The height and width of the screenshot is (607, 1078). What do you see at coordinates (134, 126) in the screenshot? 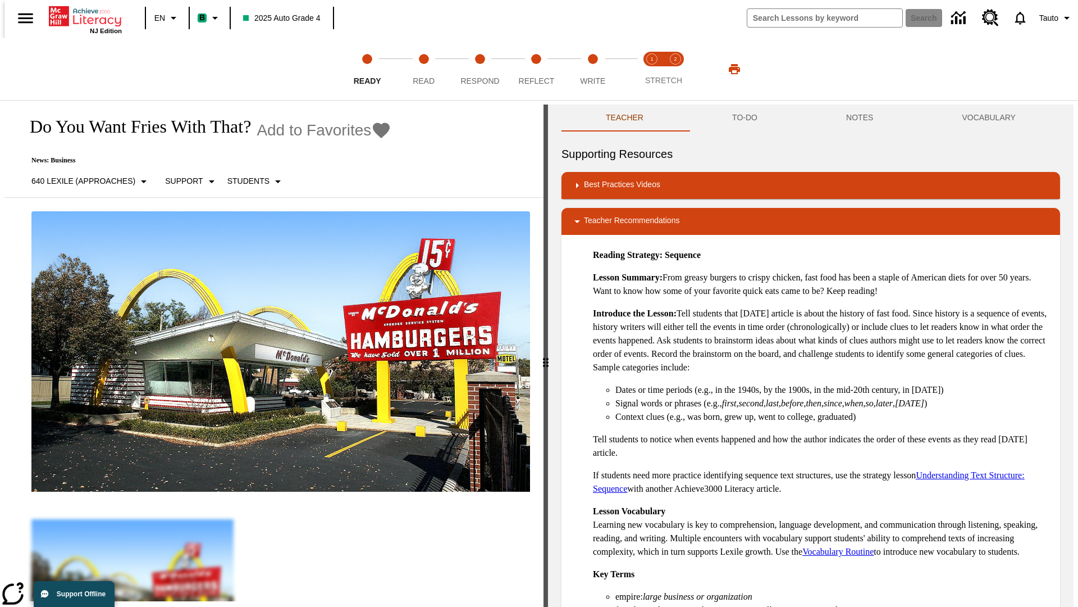
I see `h1: Do You Want Fries With That?` at bounding box center [134, 126].